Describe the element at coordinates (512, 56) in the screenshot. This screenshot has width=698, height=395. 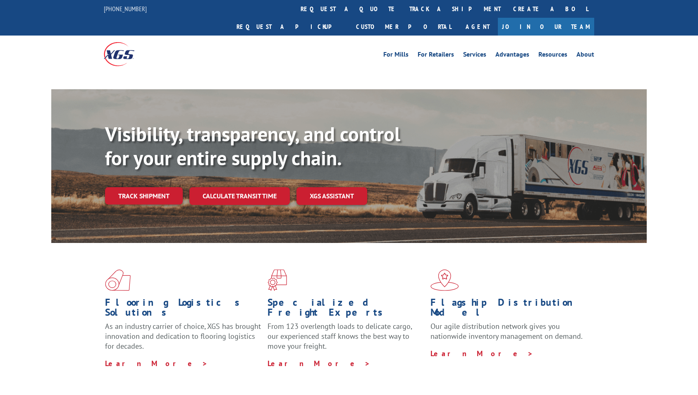
I see `a: Advantages` at that location.